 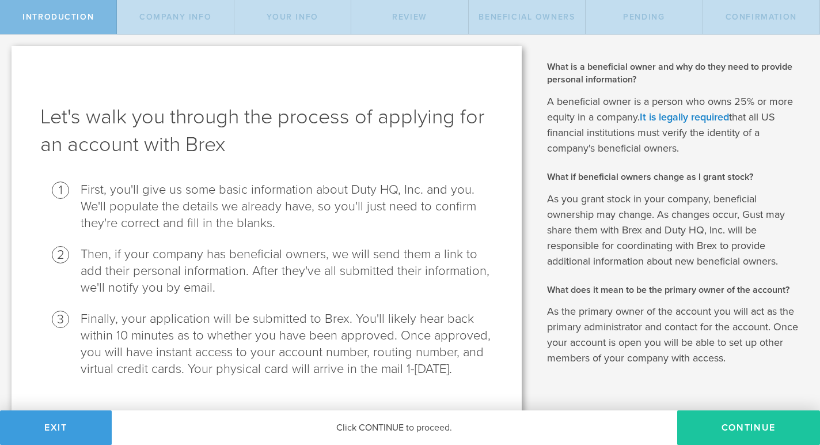 What do you see at coordinates (267, 131) in the screenshot?
I see `h1: Let's walk you through the process of applying for an account with Brex` at bounding box center [267, 131].